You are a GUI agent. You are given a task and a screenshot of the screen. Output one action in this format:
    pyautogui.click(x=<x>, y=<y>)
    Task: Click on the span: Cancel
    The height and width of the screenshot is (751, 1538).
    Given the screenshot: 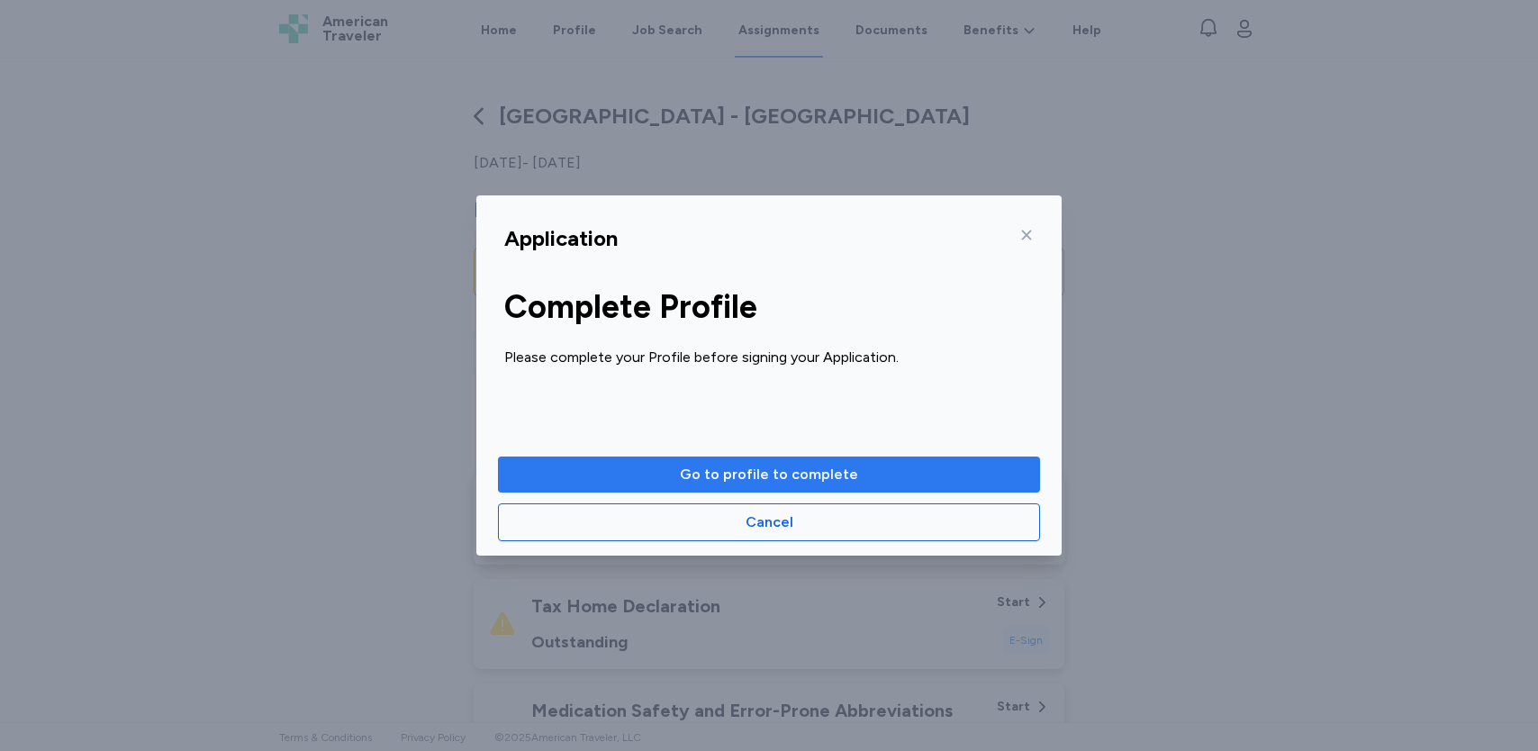 What is the action you would take?
    pyautogui.click(x=769, y=522)
    